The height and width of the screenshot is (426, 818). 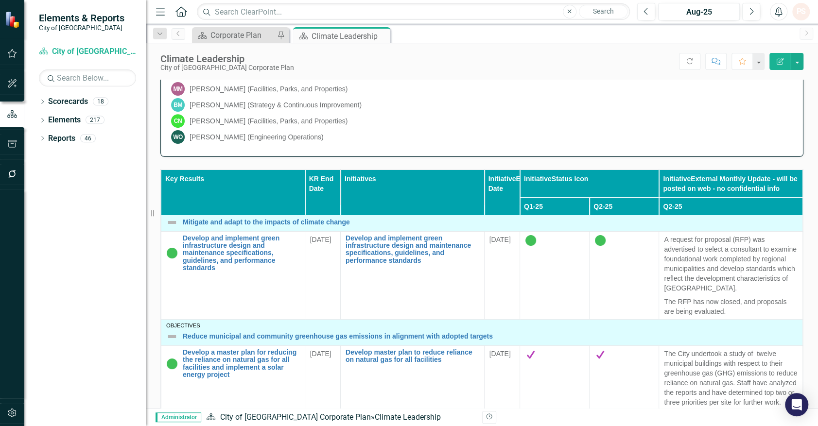 What do you see at coordinates (64, 120) in the screenshot?
I see `a: Elements` at bounding box center [64, 120].